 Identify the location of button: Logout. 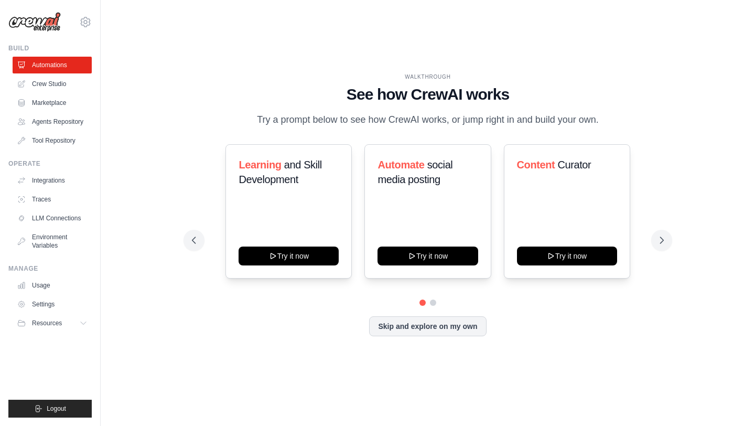
(50, 409).